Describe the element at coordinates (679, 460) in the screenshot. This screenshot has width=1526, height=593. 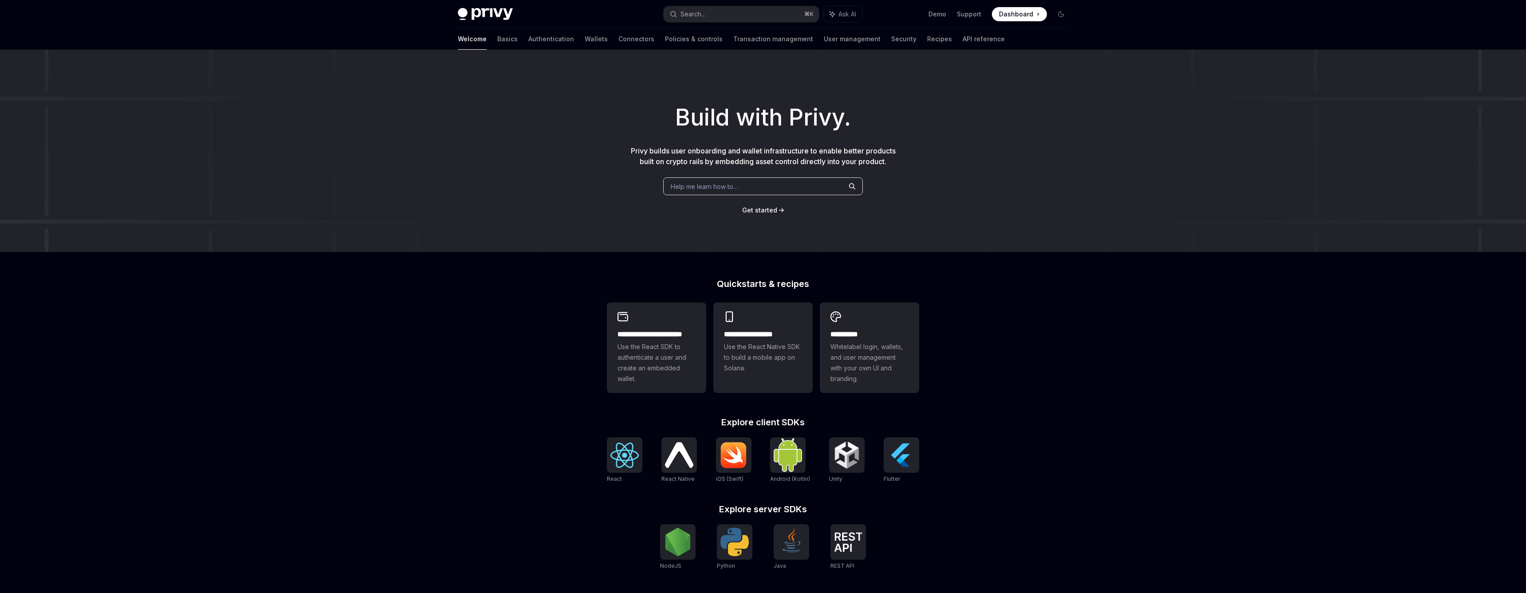
I see `a: React NativeReact Native` at that location.